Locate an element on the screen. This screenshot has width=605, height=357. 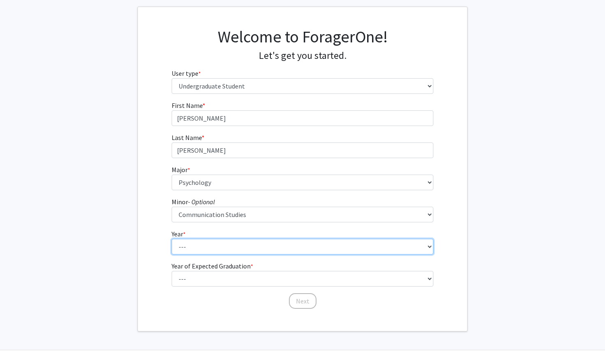
label: User type is located at coordinates (186, 73).